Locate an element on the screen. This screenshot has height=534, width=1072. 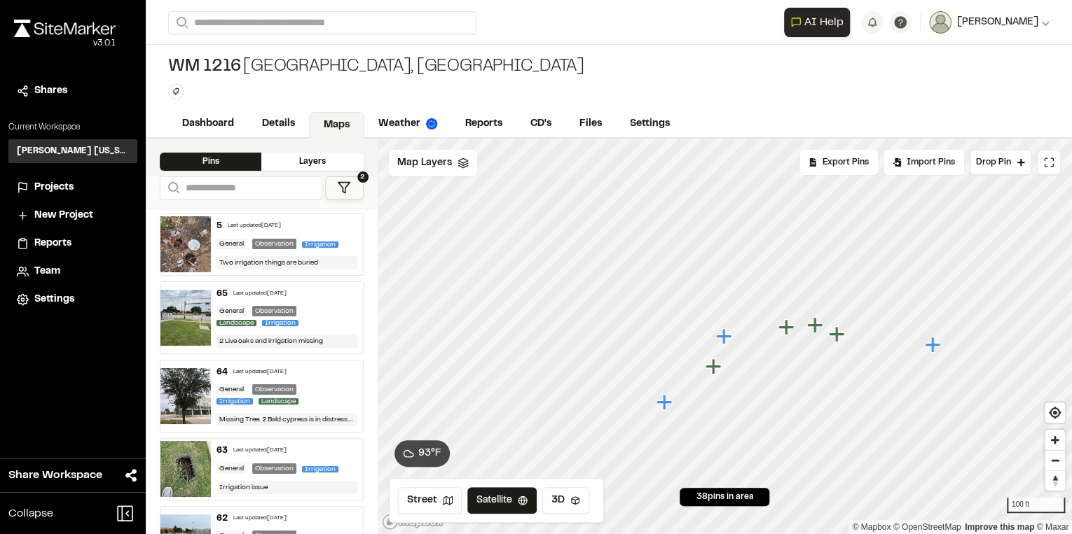
span: New Project is located at coordinates (64, 216).